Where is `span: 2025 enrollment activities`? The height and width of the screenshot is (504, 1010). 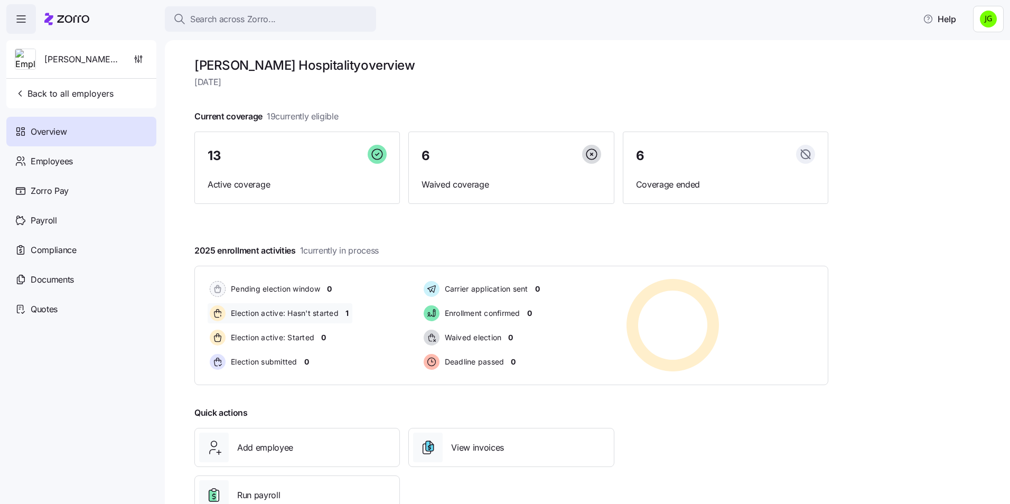
span: 2025 enrollment activities is located at coordinates (286, 250).